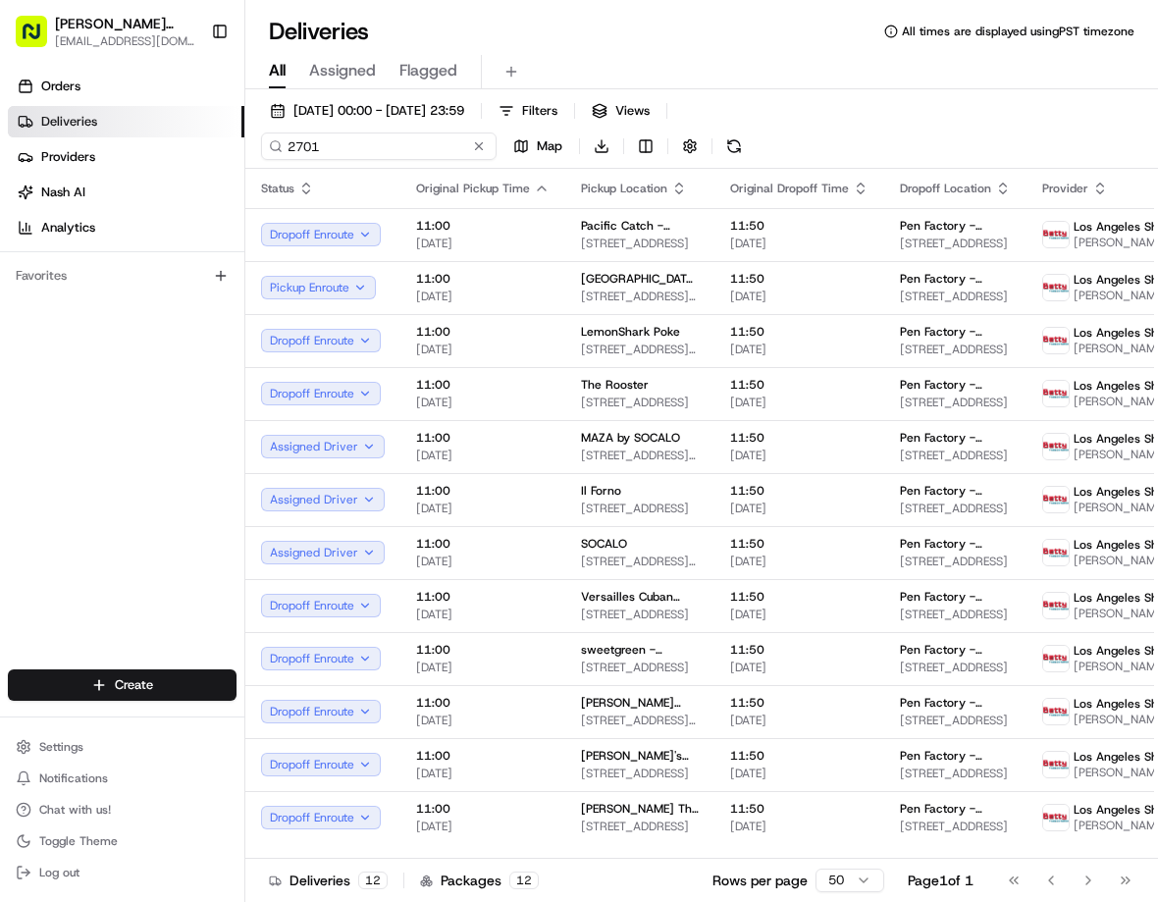  I want to click on span: Pickup Location, so click(624, 188).